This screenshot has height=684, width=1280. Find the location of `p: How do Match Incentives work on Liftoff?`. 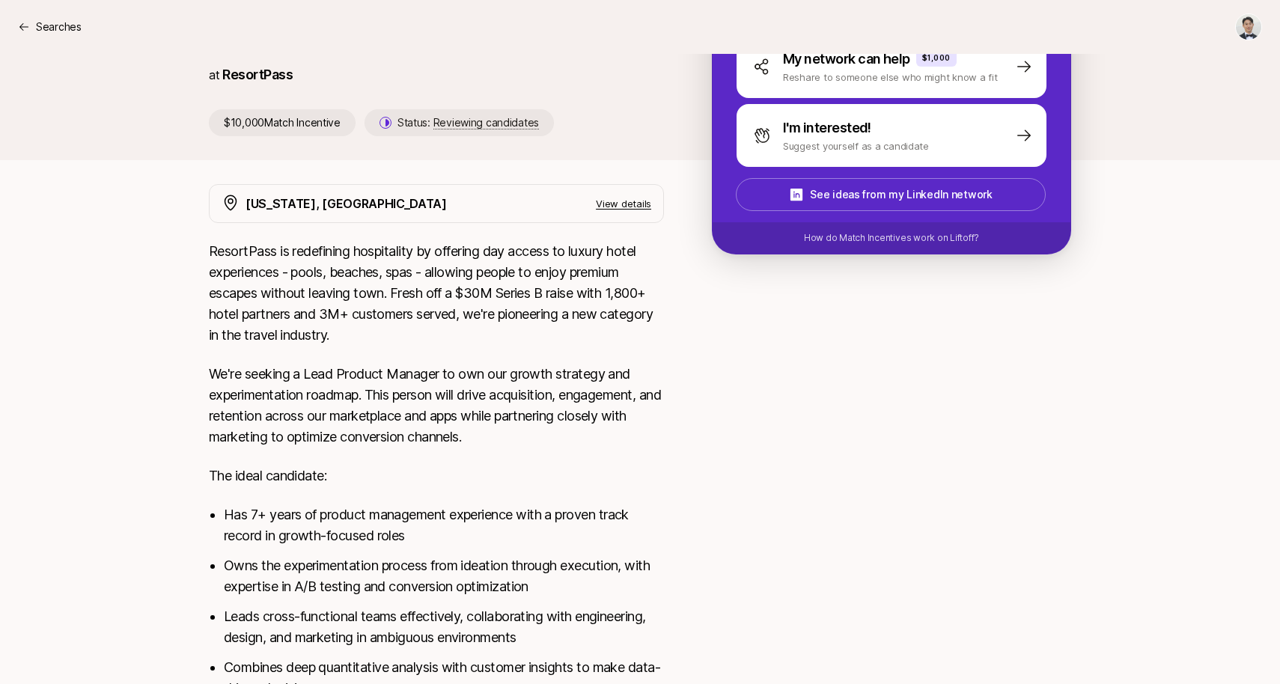

p: How do Match Incentives work on Liftoff? is located at coordinates (892, 238).